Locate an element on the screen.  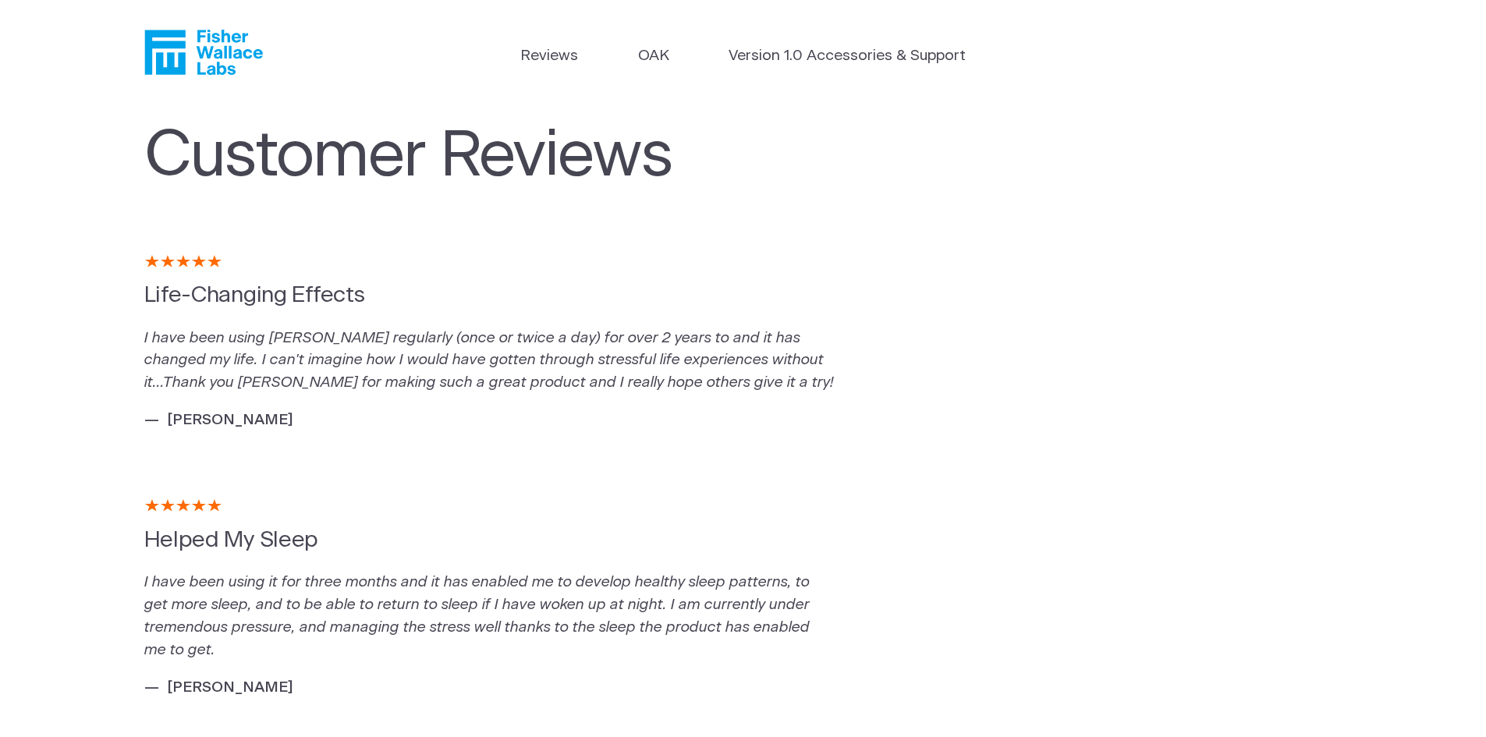
h1: Customer Reviews is located at coordinates (481, 157).